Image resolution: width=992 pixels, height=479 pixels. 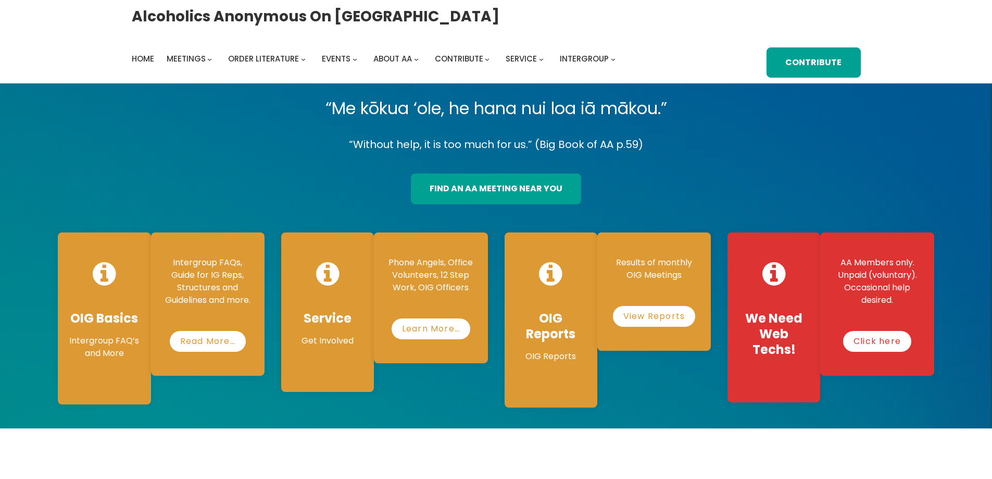 What do you see at coordinates (584, 58) in the screenshot?
I see `span: Intergroup` at bounding box center [584, 58].